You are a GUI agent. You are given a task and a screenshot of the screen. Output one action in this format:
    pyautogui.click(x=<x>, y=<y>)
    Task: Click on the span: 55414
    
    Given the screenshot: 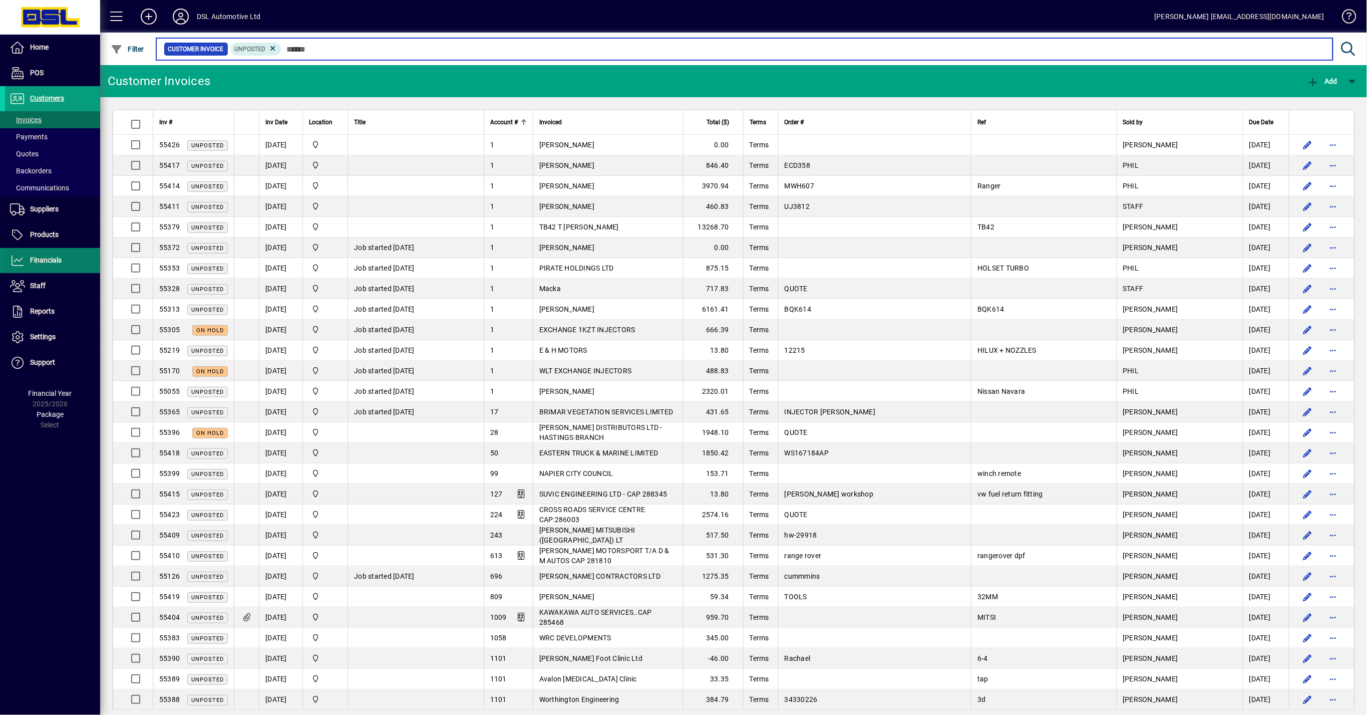 What is the action you would take?
    pyautogui.click(x=169, y=186)
    